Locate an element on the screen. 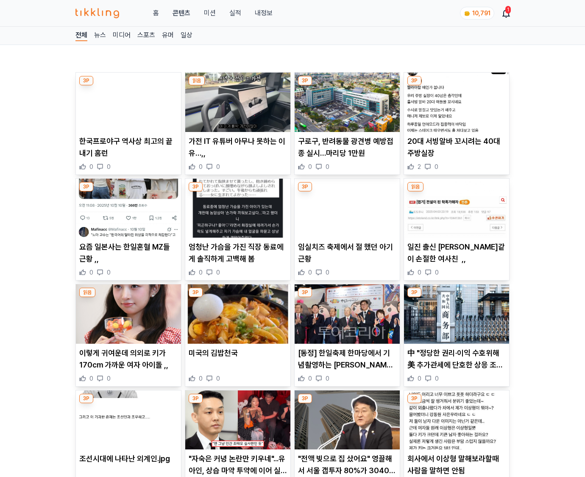  p: 한국프로야구 역사상 최고의 끝내기 홈런 is located at coordinates (129, 147).